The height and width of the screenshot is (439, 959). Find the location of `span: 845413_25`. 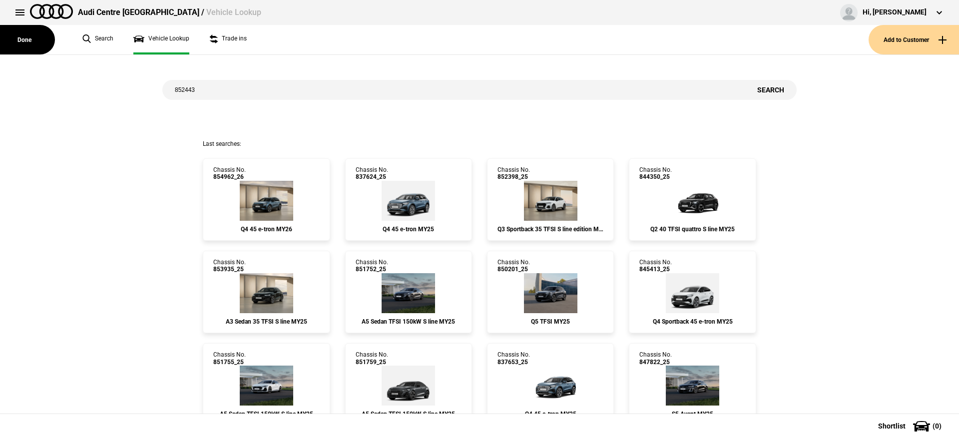

span: 845413_25 is located at coordinates (655, 269).